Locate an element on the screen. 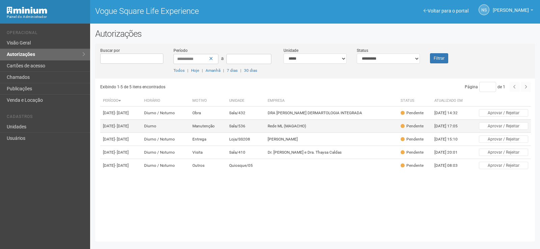  td: Sala/536 is located at coordinates (246, 126).